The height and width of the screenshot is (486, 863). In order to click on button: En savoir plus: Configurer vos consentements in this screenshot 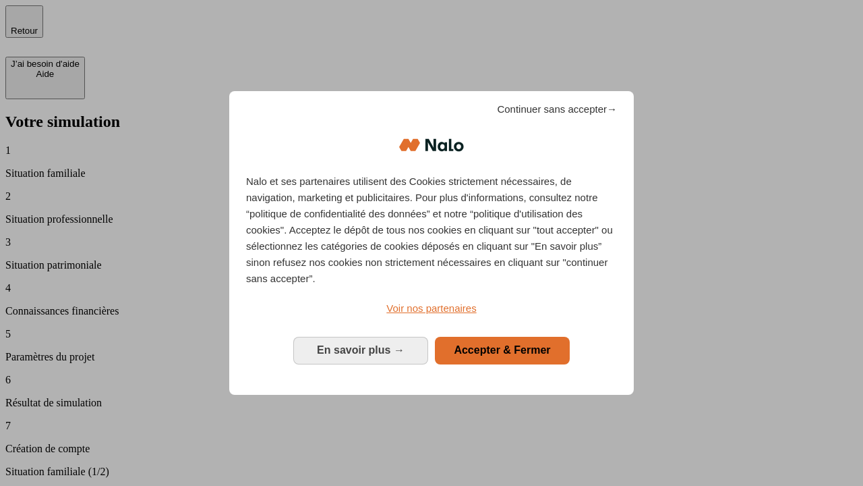, I will do `click(361, 350)`.